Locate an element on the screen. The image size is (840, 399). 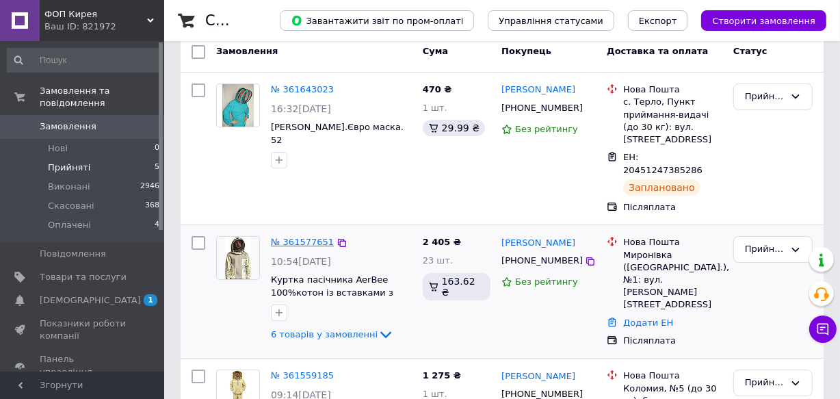
a: 6 товарів у замовленні is located at coordinates (333, 334).